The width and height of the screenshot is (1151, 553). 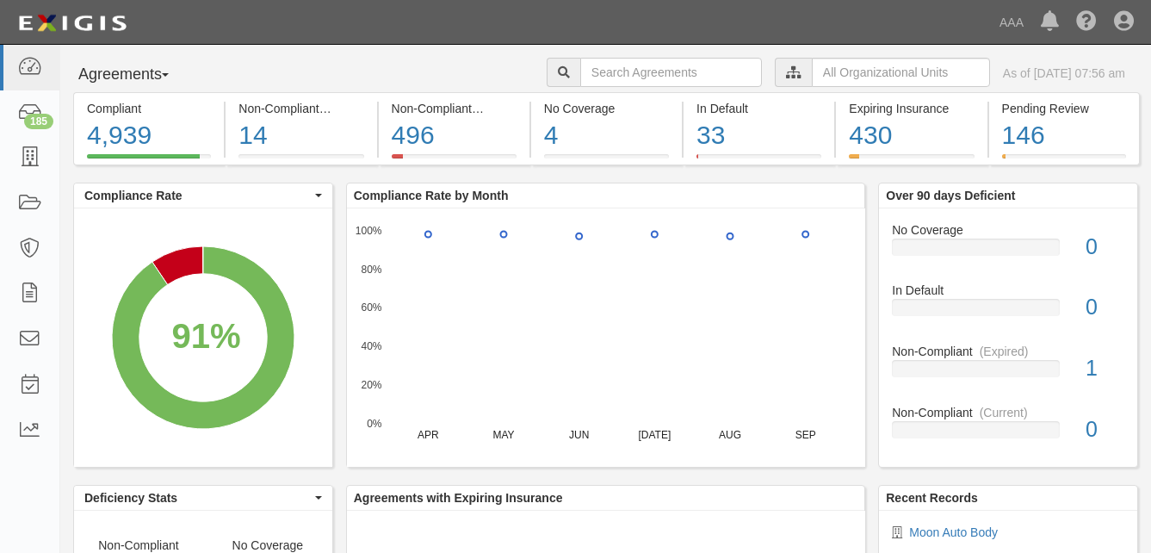 What do you see at coordinates (300, 135) in the screenshot?
I see `div: 14` at bounding box center [300, 135].